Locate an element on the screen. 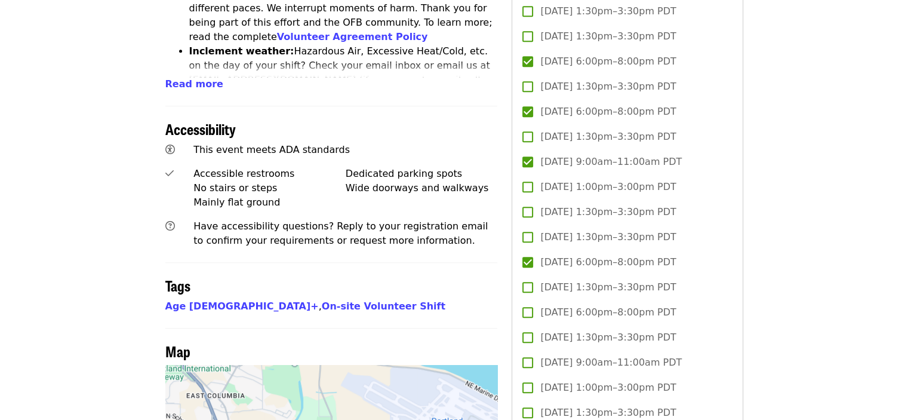 This screenshot has height=420, width=908. i: question-circle icon is located at coordinates (170, 226).